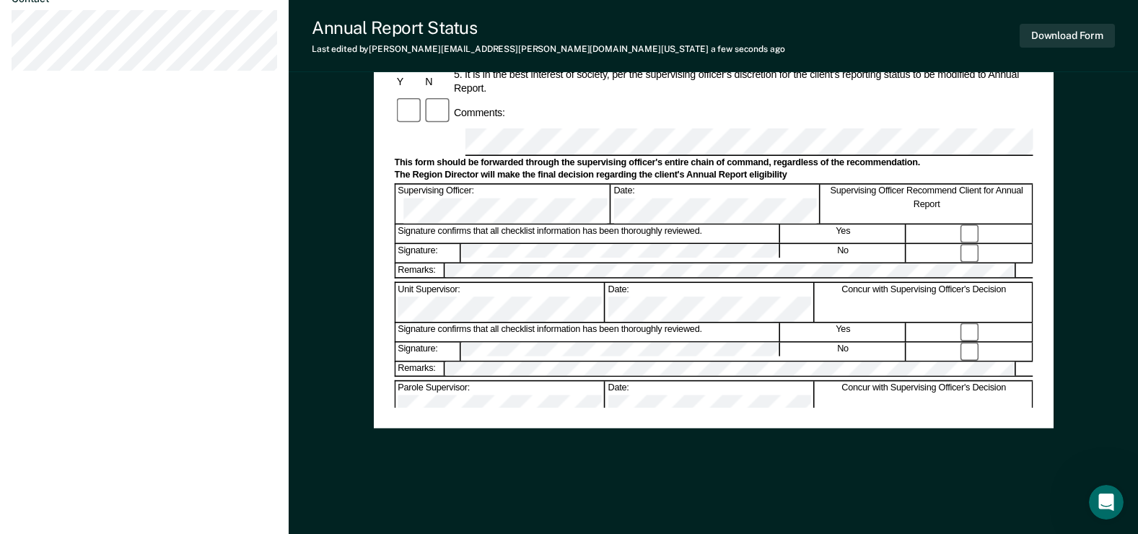 The width and height of the screenshot is (1138, 534). Describe the element at coordinates (926, 203) in the screenshot. I see `div: Supervising Officer Recommend Client for Annual Report` at that location.